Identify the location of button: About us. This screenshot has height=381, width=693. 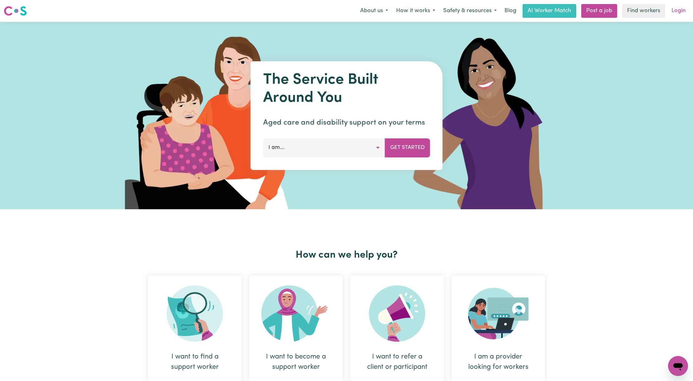
(374, 11).